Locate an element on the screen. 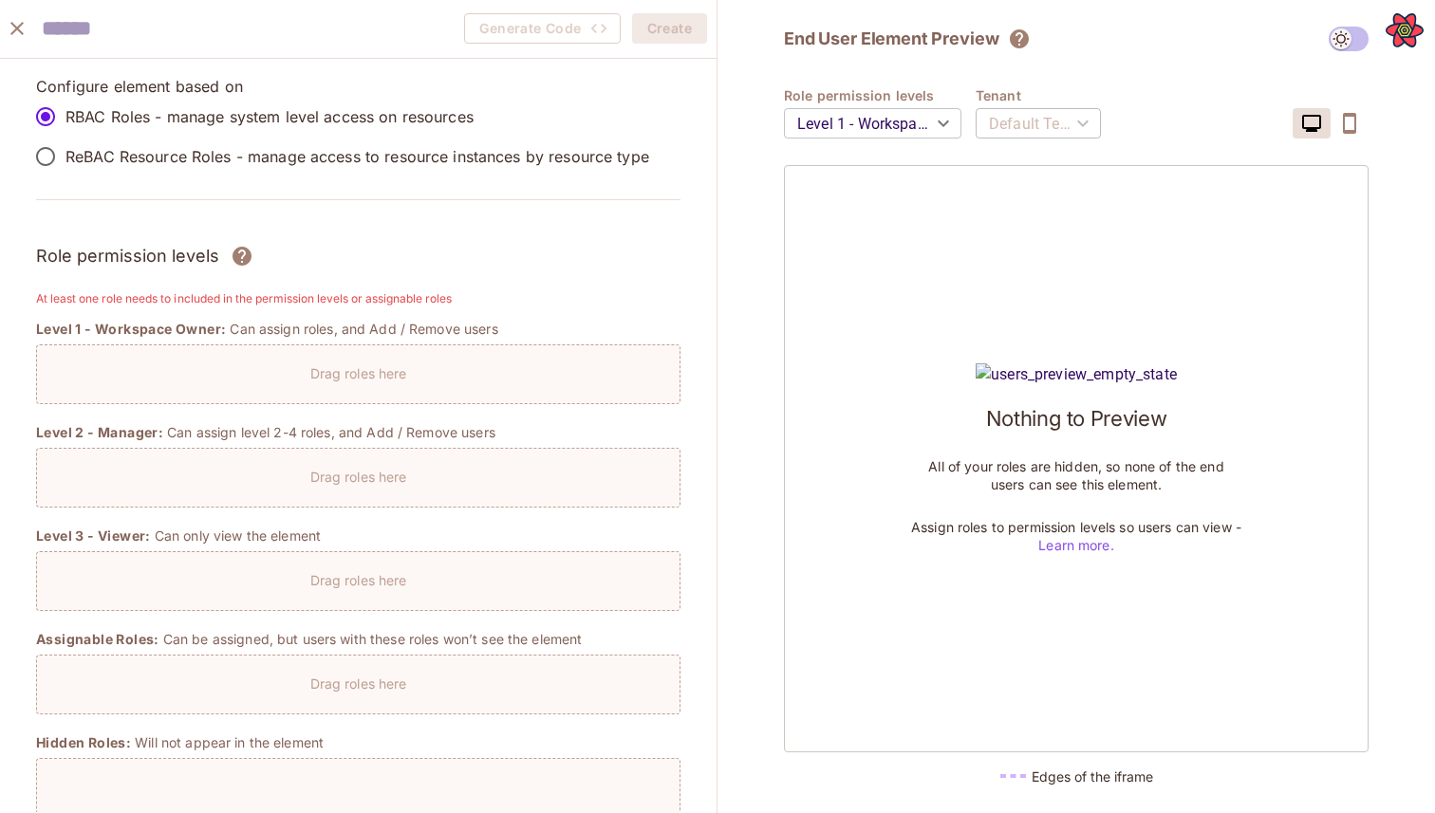 The width and height of the screenshot is (1435, 813). p: Will not appear in the element is located at coordinates (229, 742).